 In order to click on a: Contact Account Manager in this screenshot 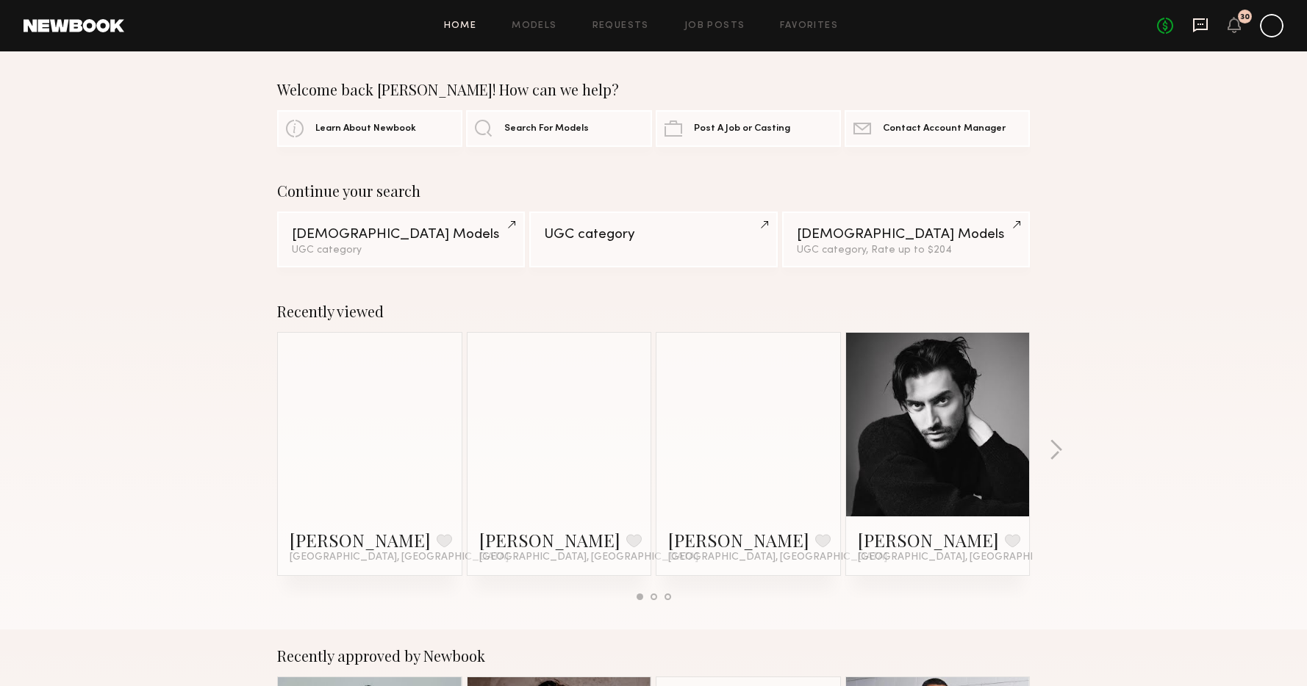, I will do `click(937, 129)`.